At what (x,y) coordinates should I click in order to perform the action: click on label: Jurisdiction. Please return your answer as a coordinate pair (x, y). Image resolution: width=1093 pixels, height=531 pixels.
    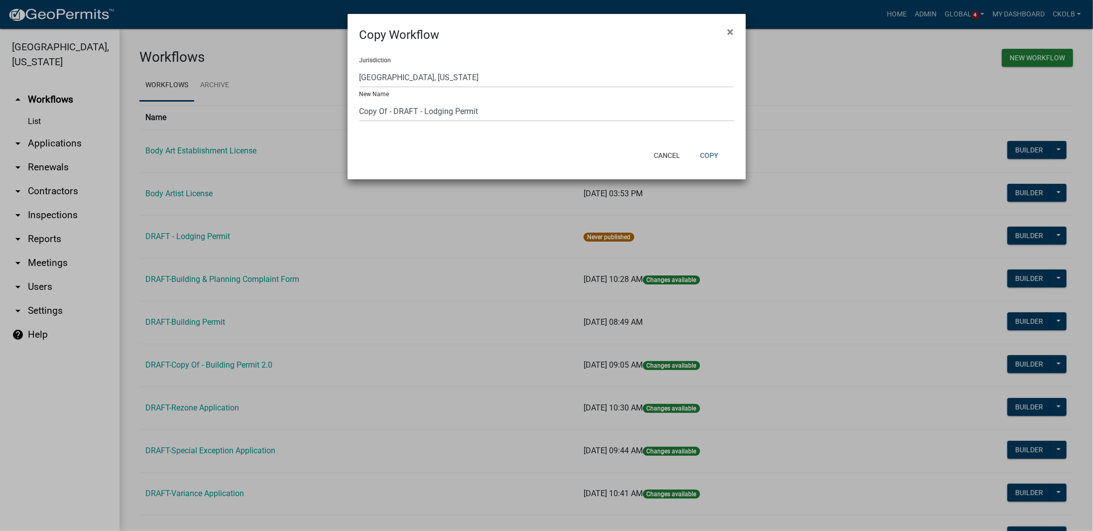
    Looking at the image, I should click on (376, 60).